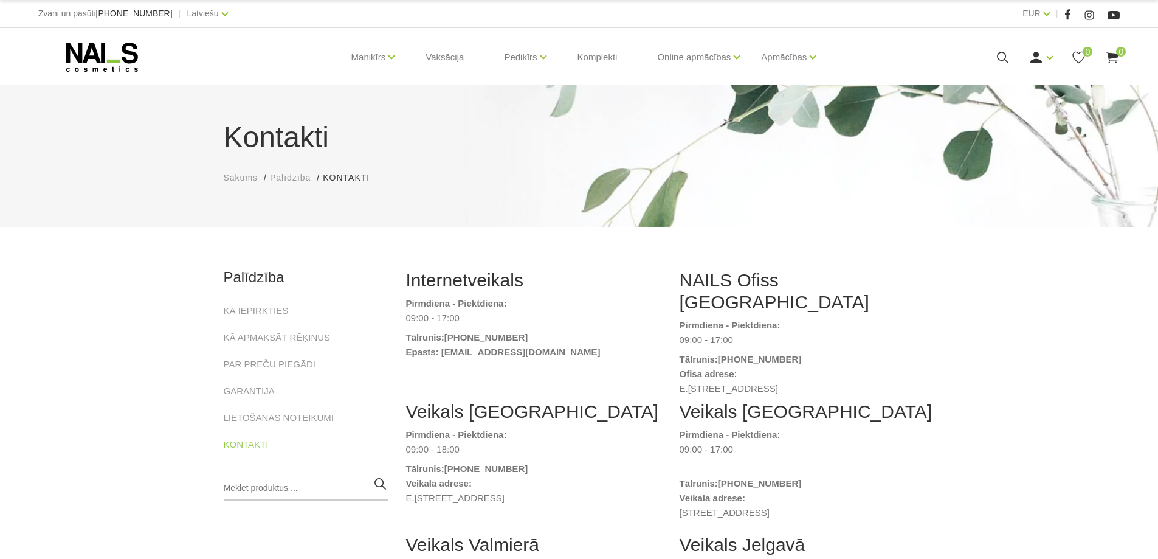 The image size is (1158, 559). What do you see at coordinates (424, 337) in the screenshot?
I see `strong: Tālrunis` at bounding box center [424, 337].